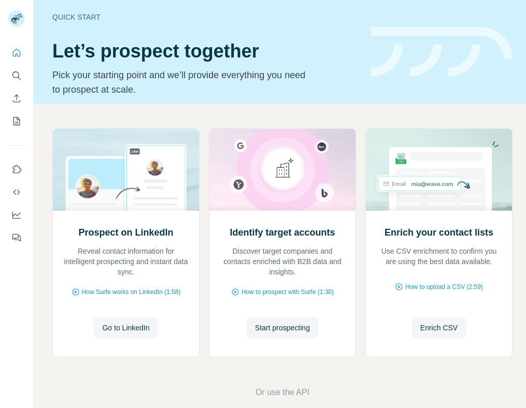  Describe the element at coordinates (441, 52) in the screenshot. I see `img: banner` at that location.